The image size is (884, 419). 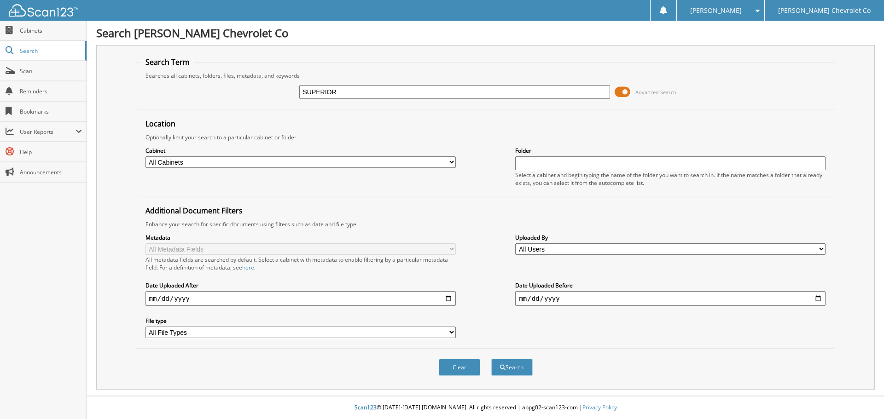 What do you see at coordinates (47, 132) in the screenshot?
I see `span: User Reports` at bounding box center [47, 132].